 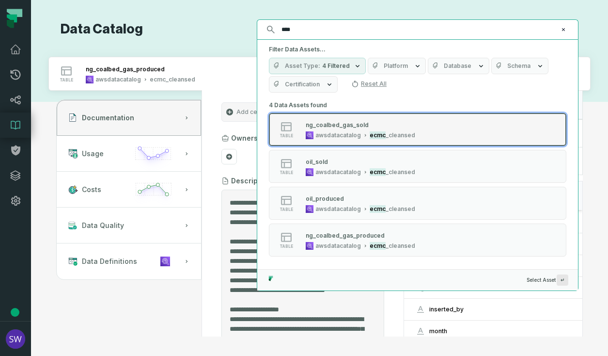 I want to click on button: Add certification, so click(x=261, y=112).